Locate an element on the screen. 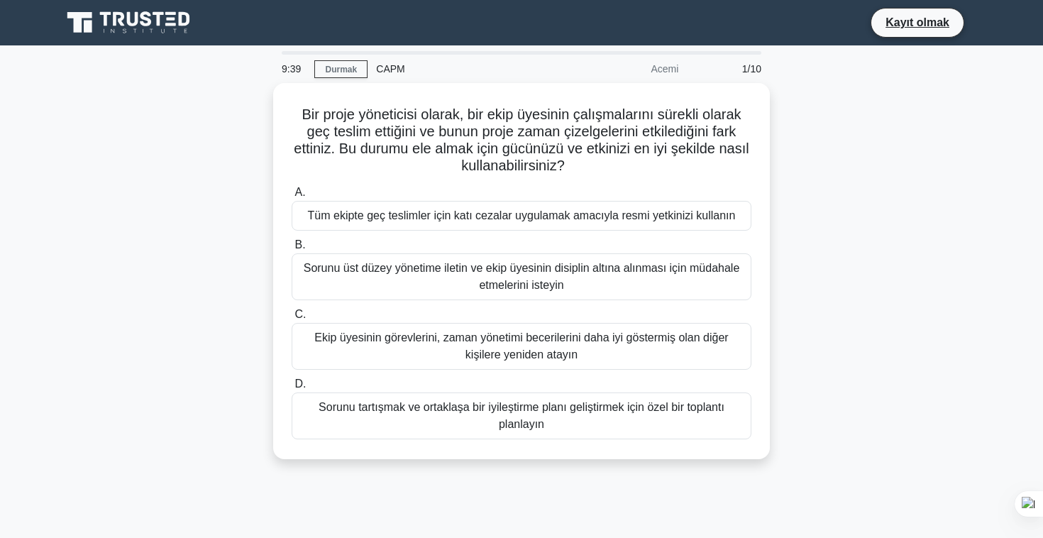  a: Durmak is located at coordinates (341, 69).